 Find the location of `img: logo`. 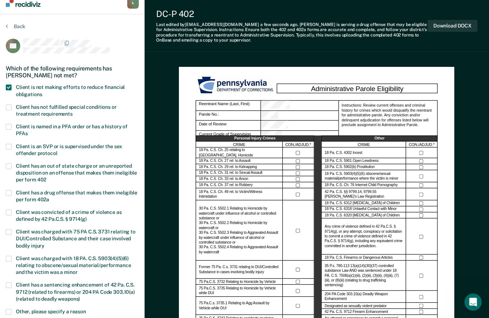

img: logo is located at coordinates (34, 20).